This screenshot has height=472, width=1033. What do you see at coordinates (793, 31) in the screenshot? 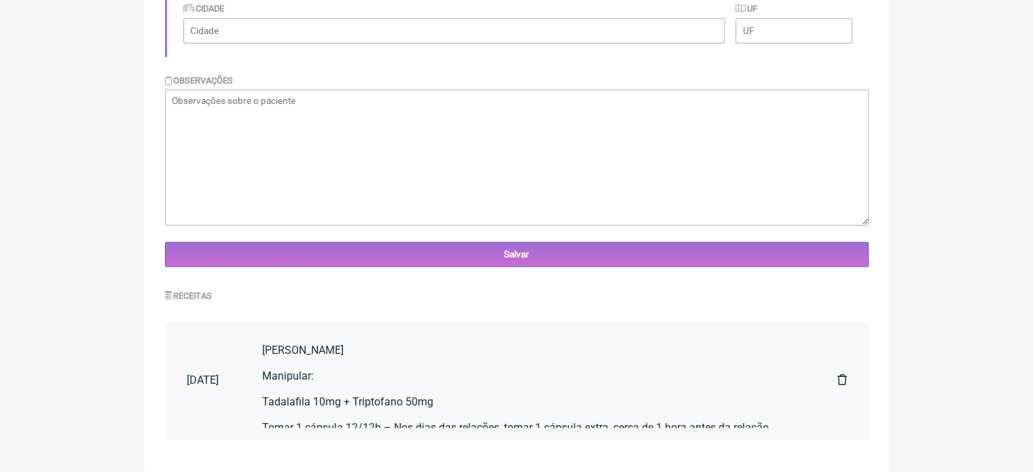
I see `input: UF` at bounding box center [793, 31].